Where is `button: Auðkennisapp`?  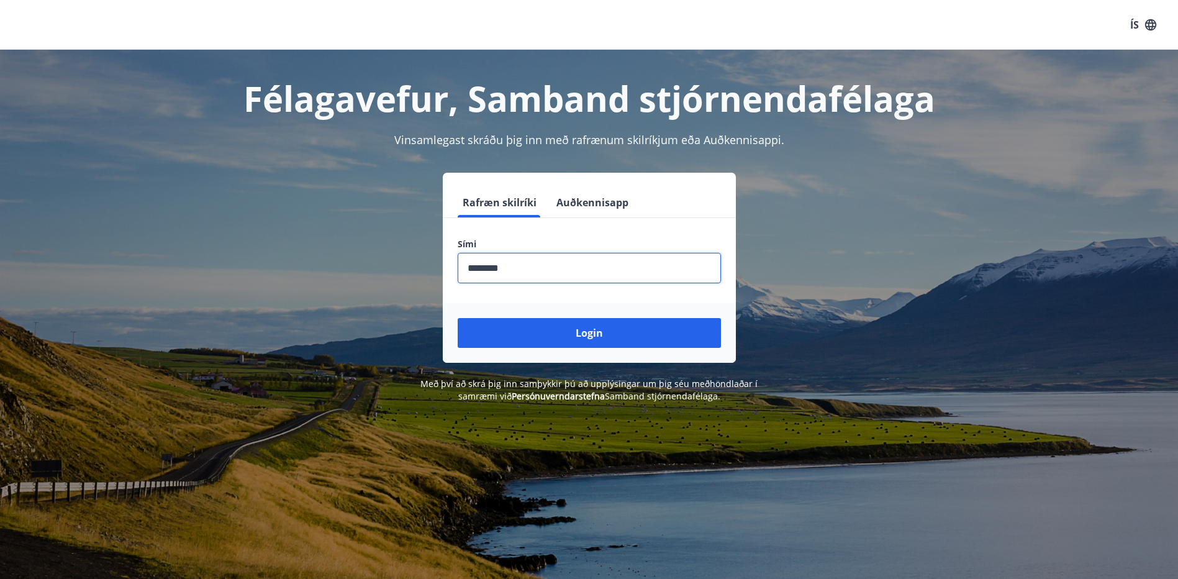
button: Auðkennisapp is located at coordinates (592, 202).